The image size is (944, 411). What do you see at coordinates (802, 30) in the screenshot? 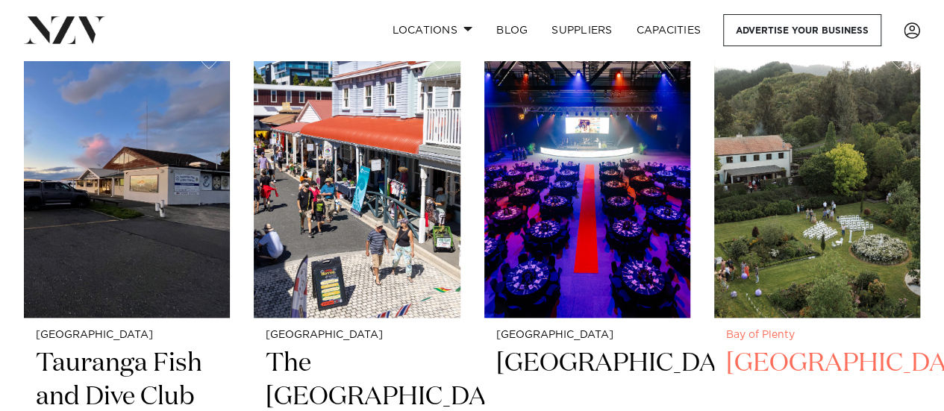
I see `a: Advertise your business` at bounding box center [802, 30].